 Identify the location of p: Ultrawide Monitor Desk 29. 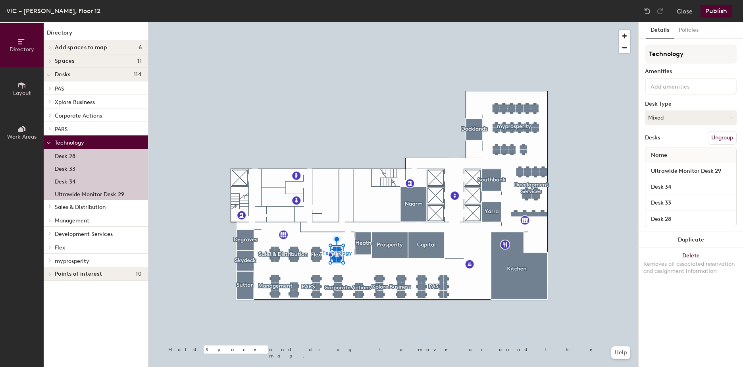
(89, 193).